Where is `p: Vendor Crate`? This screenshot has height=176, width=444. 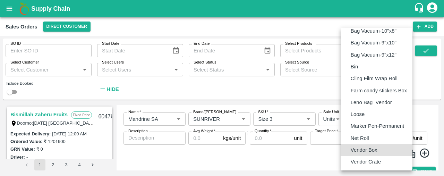
p: Vendor Crate is located at coordinates (366, 162).